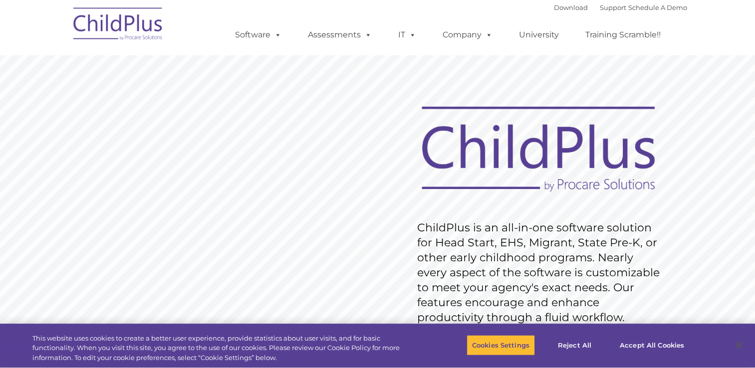 The height and width of the screenshot is (368, 755). Describe the element at coordinates (739, 345) in the screenshot. I see `button: Close` at that location.